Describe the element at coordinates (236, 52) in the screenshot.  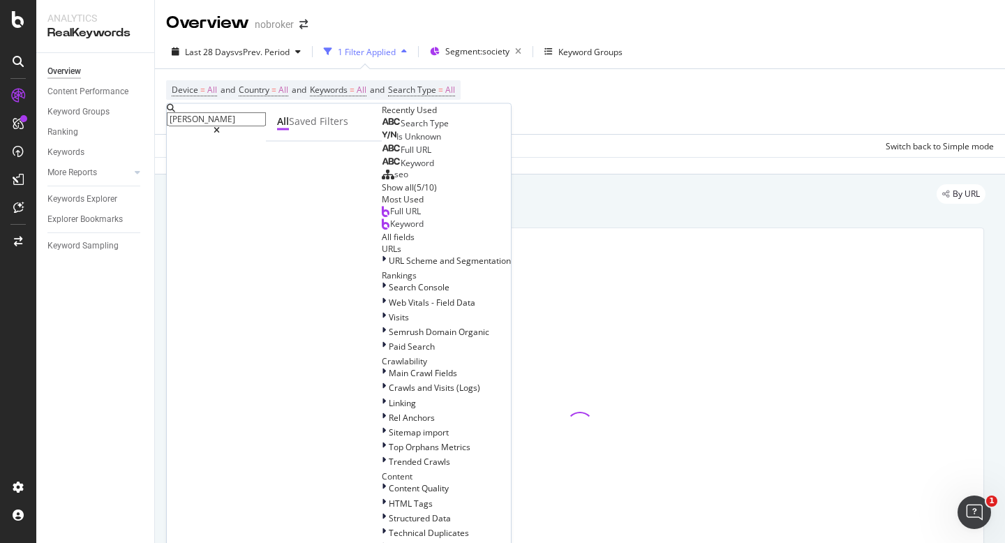
I see `button: Last 28 DaysvsPrev. Period` at that location.